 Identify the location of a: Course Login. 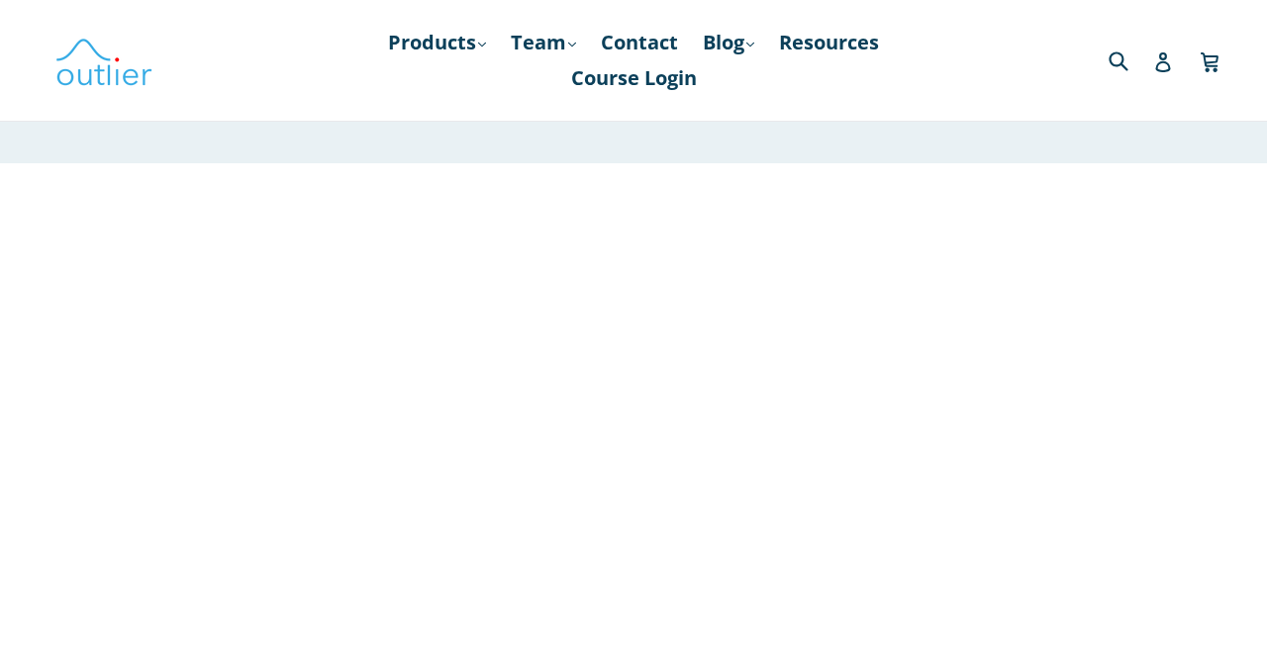
(634, 78).